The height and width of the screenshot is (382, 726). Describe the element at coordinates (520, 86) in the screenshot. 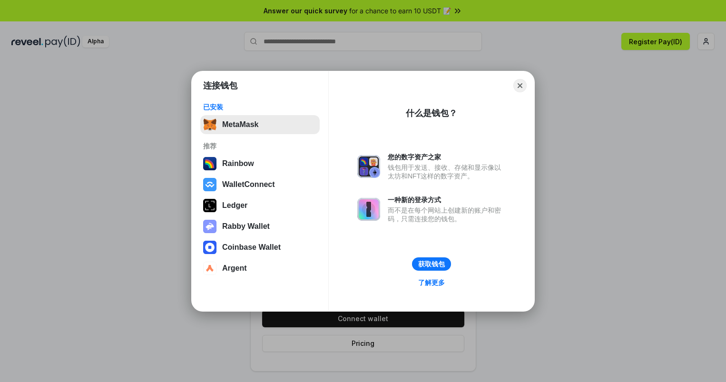

I see `button: Close` at that location.